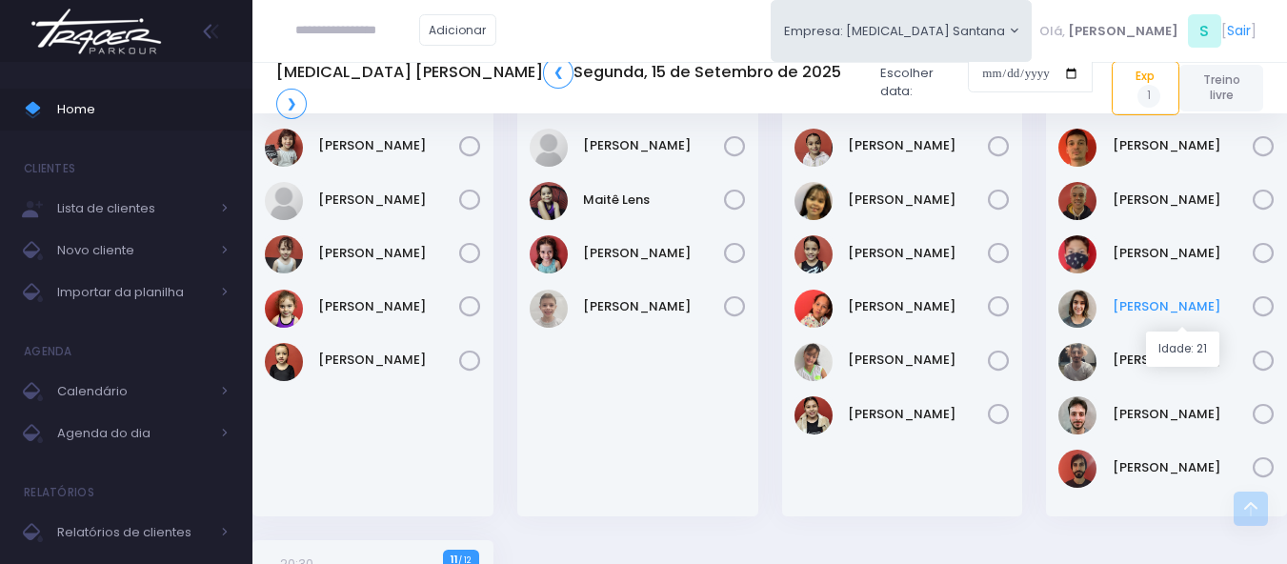 This screenshot has width=1287, height=564. Describe the element at coordinates (814, 148) in the screenshot. I see `img: Carolina Lima Trindade` at that location.